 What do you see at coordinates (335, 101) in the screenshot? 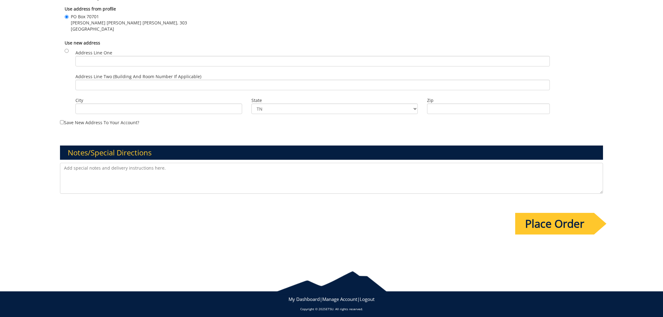
I see `label: State` at bounding box center [335, 101].